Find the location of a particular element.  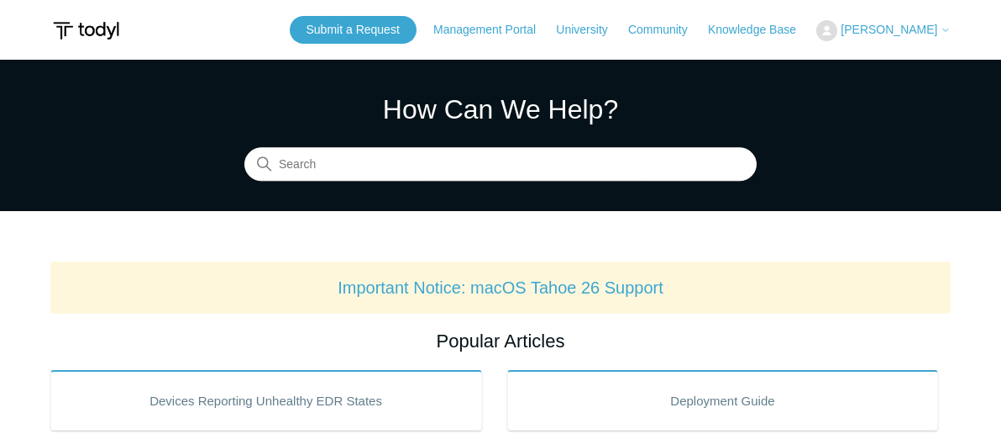

a: University is located at coordinates (590, 29).